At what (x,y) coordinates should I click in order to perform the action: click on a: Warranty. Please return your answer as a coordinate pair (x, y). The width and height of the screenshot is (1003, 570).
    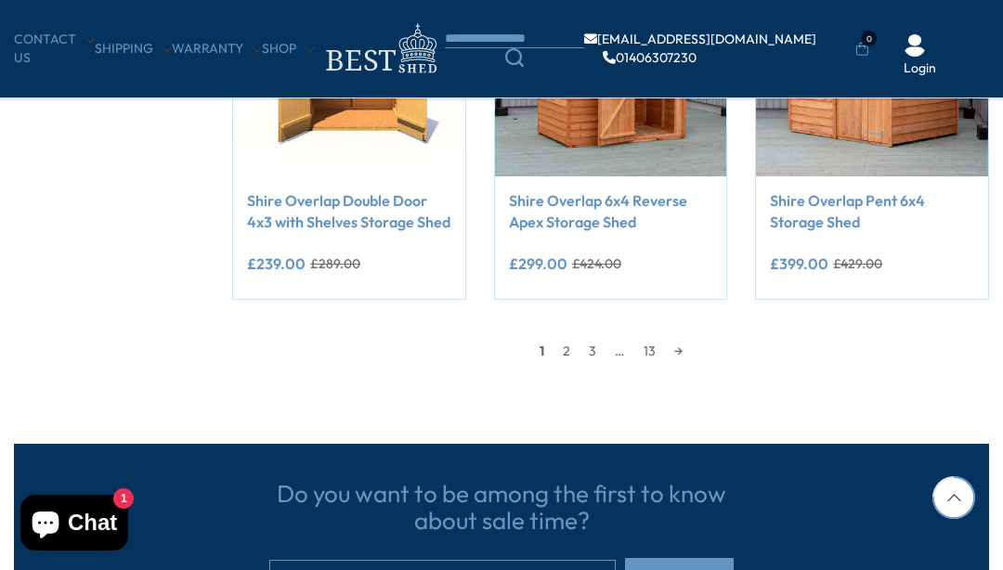
    Looking at the image, I should click on (216, 49).